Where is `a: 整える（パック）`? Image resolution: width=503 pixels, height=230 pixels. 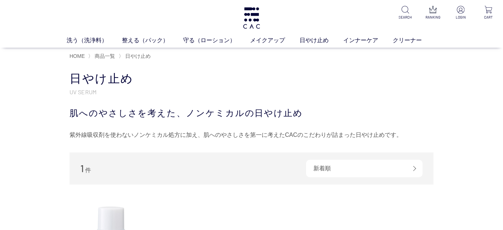
a: 整える（パック） is located at coordinates (153, 40).